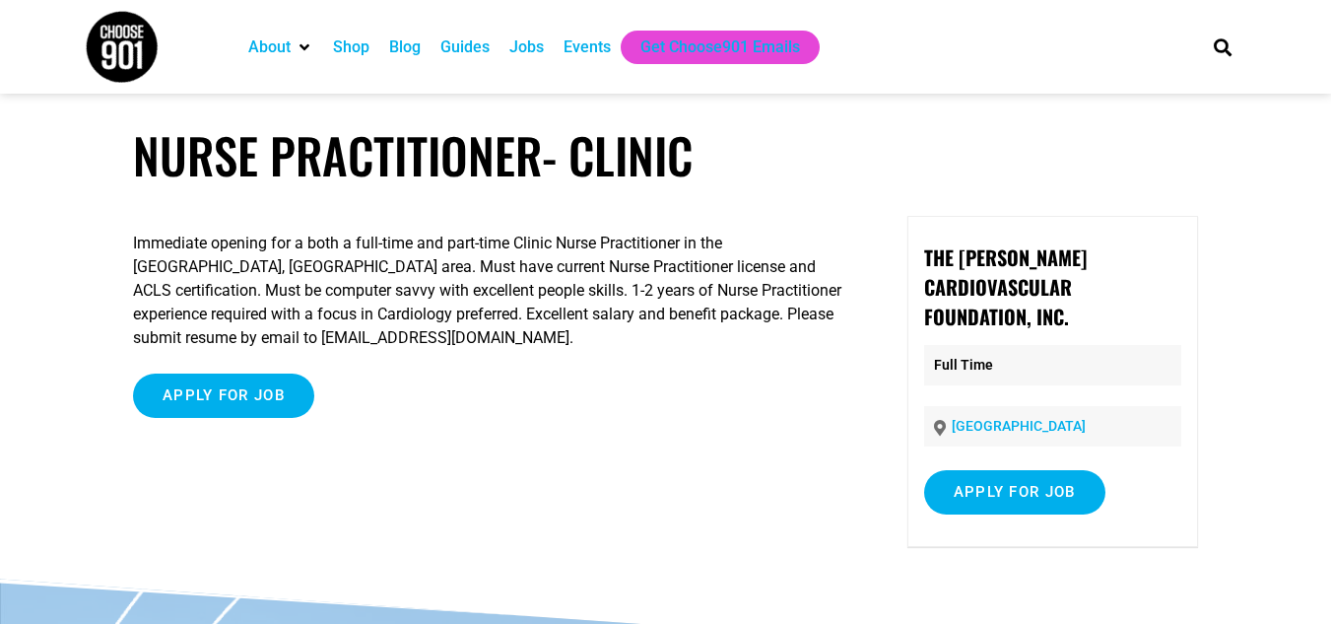 Image resolution: width=1331 pixels, height=624 pixels. I want to click on a: Guides, so click(465, 47).